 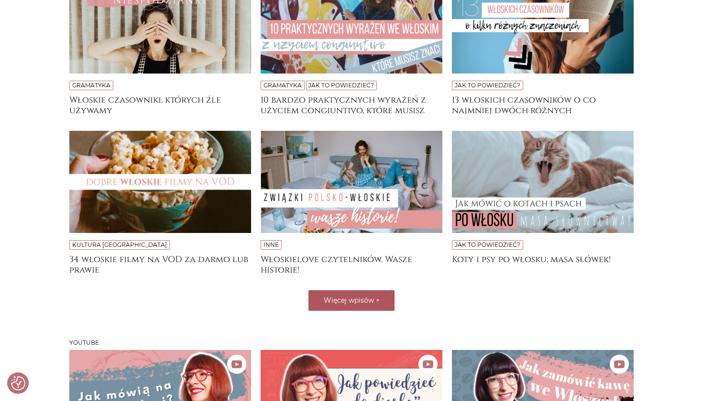 What do you see at coordinates (348, 301) in the screenshot?
I see `span: Więcej wpisów` at bounding box center [348, 301].